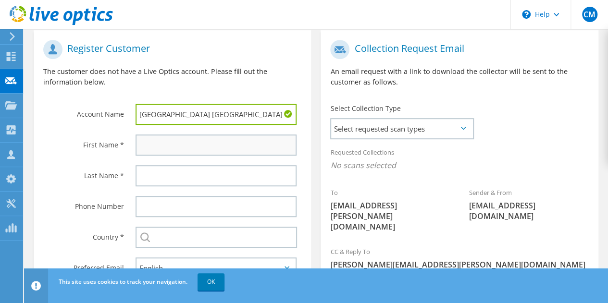 The width and height of the screenshot is (608, 303). What do you see at coordinates (211, 282) in the screenshot?
I see `a: OK` at bounding box center [211, 282].